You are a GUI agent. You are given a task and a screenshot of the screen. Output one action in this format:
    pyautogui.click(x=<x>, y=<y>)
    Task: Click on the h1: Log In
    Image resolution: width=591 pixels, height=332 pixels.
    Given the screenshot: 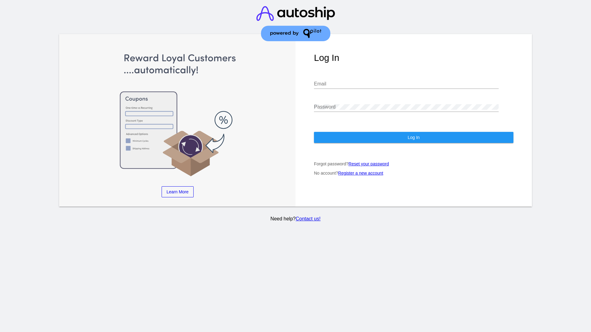 What is the action you would take?
    pyautogui.click(x=413, y=58)
    